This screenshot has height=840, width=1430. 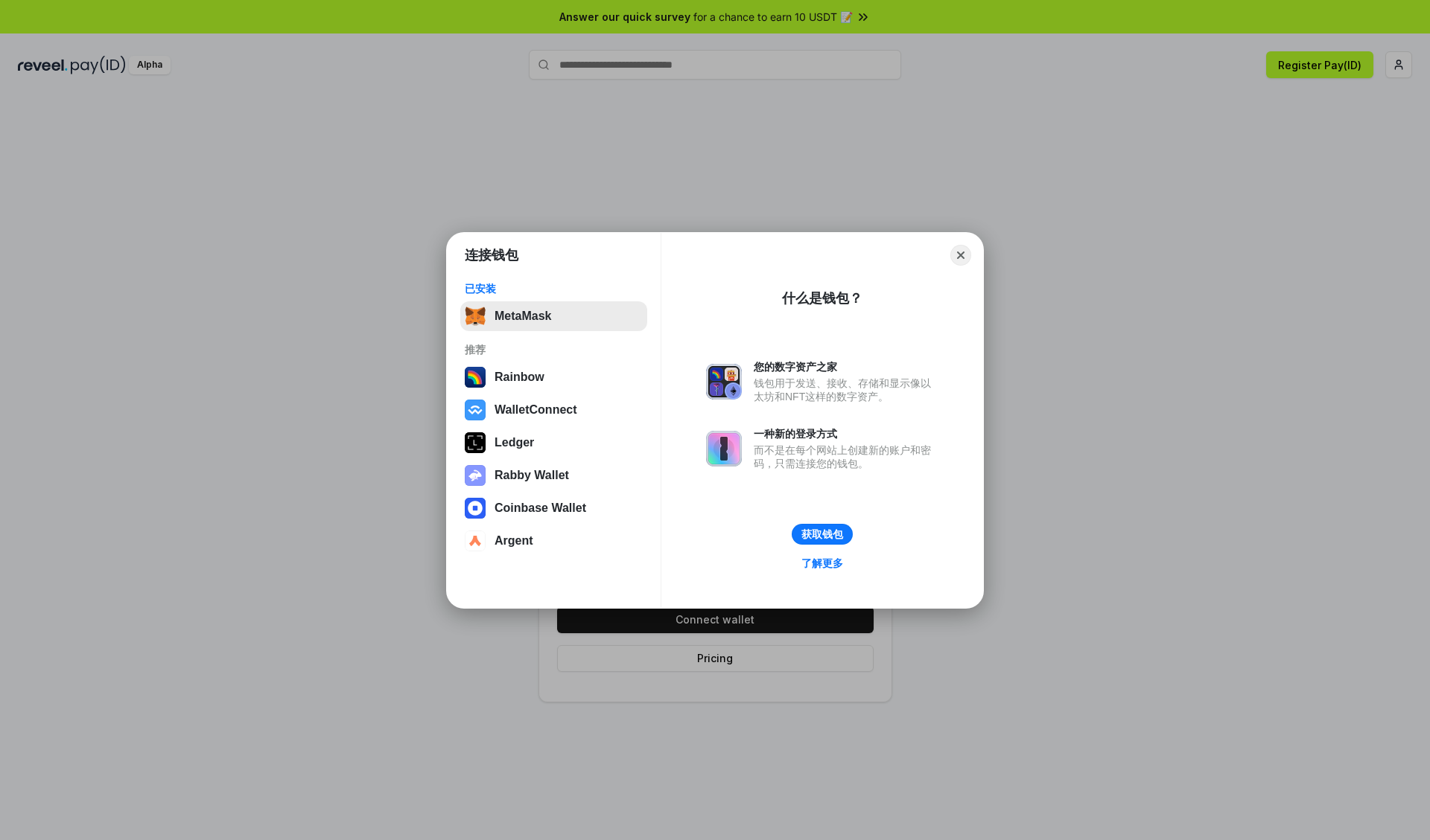 I want to click on div: 而不是在每个网站上创建新的账户和密码，只需连接您的钱包。, so click(x=846, y=457).